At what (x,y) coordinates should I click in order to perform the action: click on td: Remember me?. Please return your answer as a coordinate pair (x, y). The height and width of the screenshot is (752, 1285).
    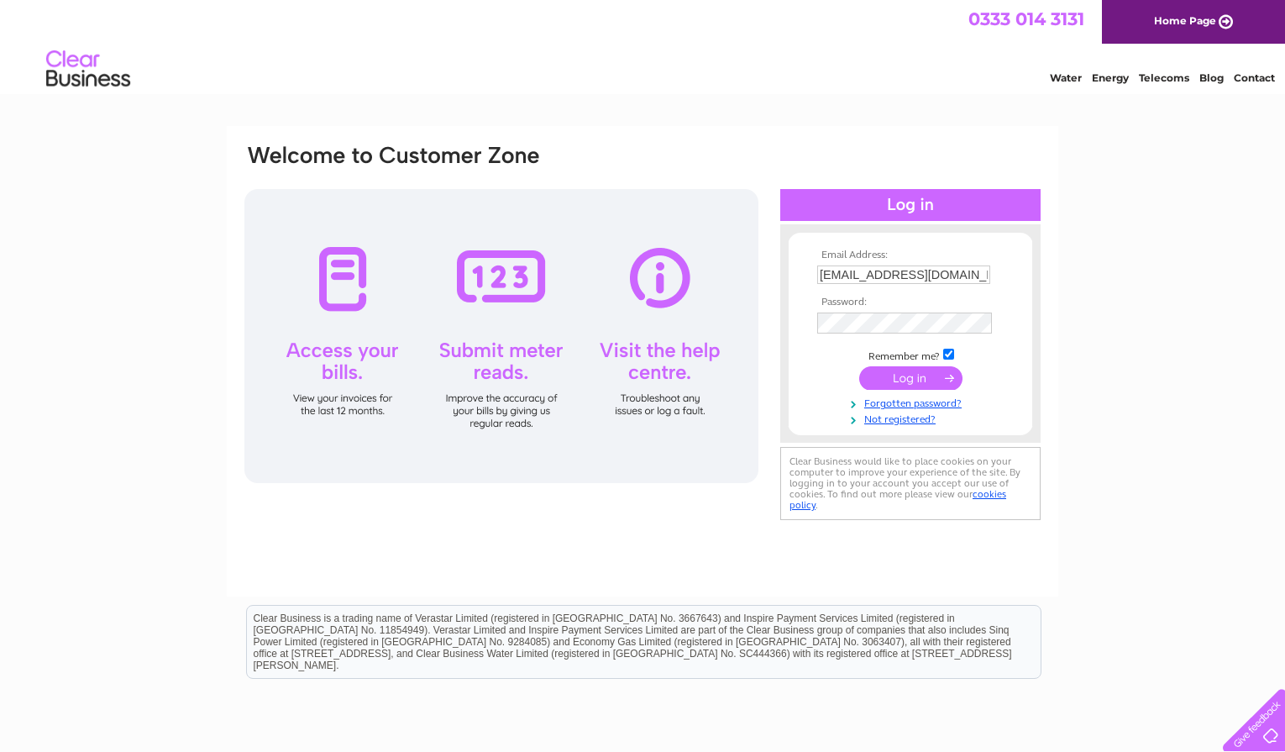
    Looking at the image, I should click on (911, 355).